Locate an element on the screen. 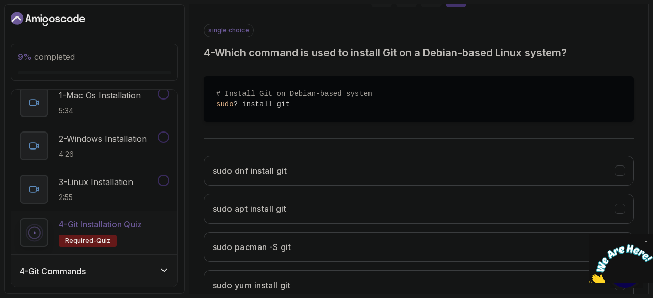 The width and height of the screenshot is (653, 298). p: 2 - Windows Installation is located at coordinates (103, 139).